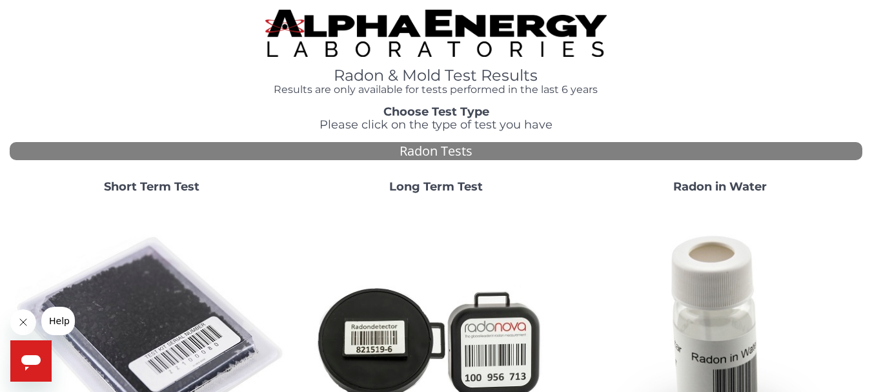 Image resolution: width=872 pixels, height=392 pixels. I want to click on strong: Long Term Test, so click(436, 186).